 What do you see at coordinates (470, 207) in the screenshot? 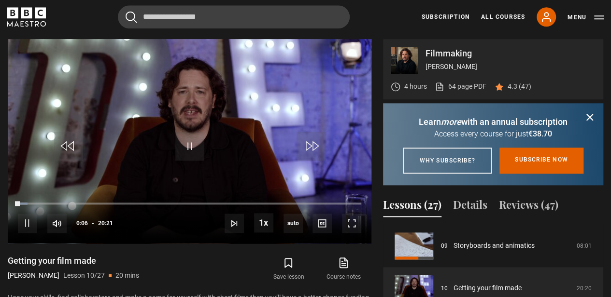
I see `button: Details` at bounding box center [470, 207].